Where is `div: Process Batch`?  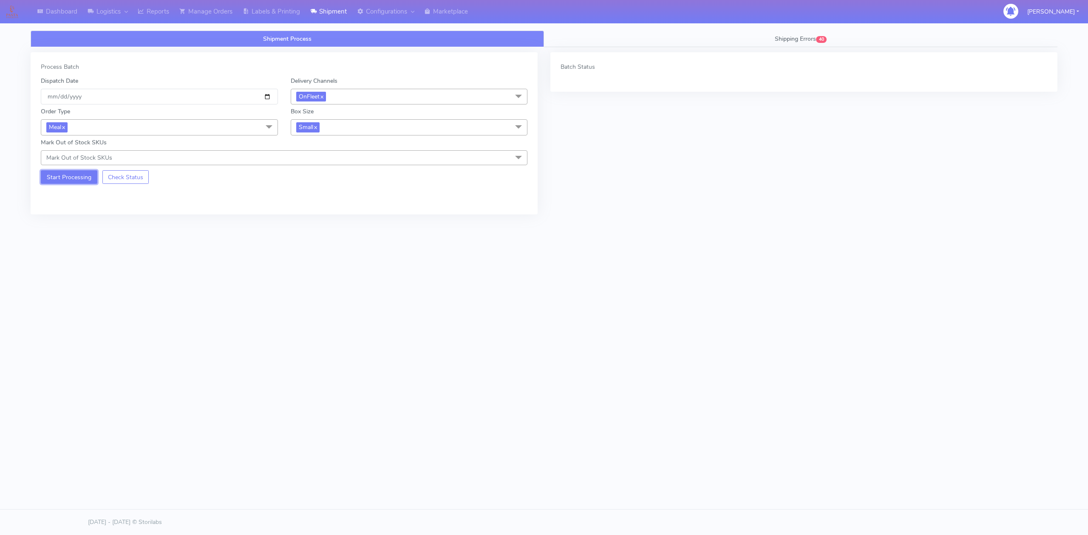
div: Process Batch is located at coordinates (284, 67).